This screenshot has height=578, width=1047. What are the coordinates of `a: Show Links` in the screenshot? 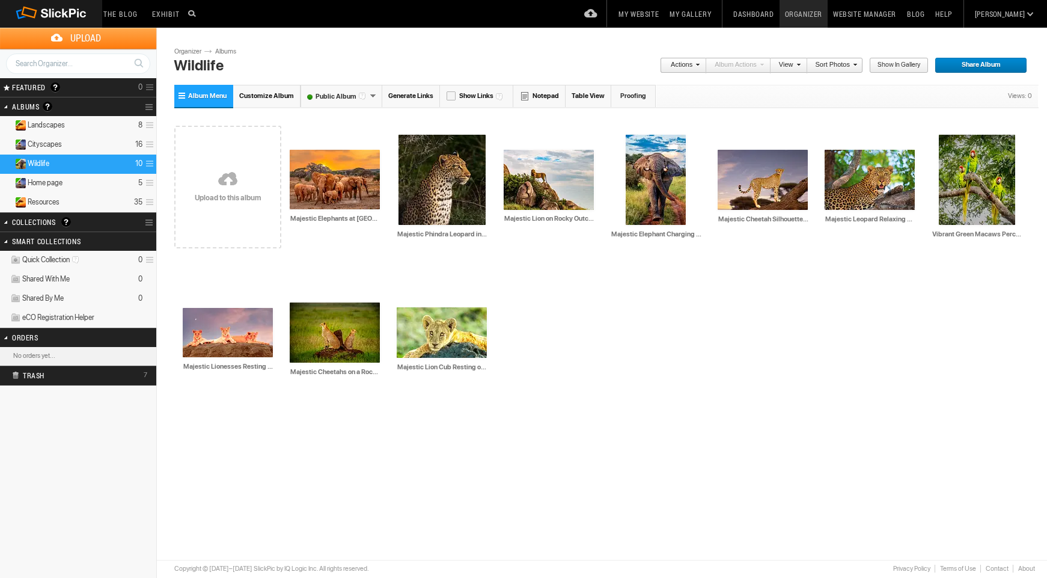 It's located at (477, 96).